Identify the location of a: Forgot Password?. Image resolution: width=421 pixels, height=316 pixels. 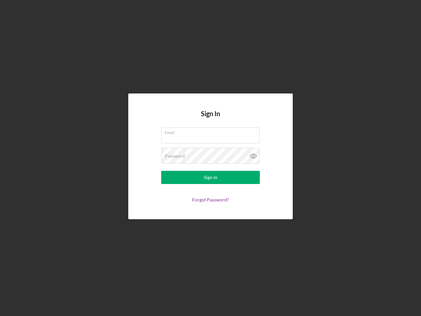
(211, 200).